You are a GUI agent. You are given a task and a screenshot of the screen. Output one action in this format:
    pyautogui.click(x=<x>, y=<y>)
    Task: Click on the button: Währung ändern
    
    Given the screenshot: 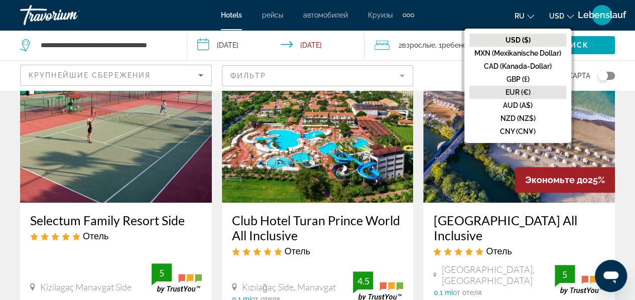 What is the action you would take?
    pyautogui.click(x=561, y=16)
    